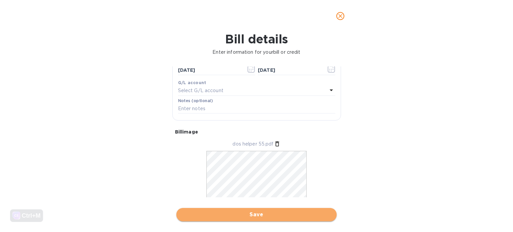 The width and height of the screenshot is (513, 232). I want to click on div: Ctrl+M, so click(31, 216).